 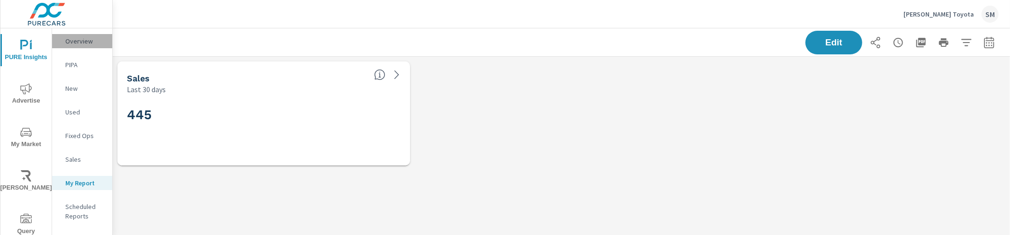 I want to click on p: Last 30 days, so click(x=146, y=90).